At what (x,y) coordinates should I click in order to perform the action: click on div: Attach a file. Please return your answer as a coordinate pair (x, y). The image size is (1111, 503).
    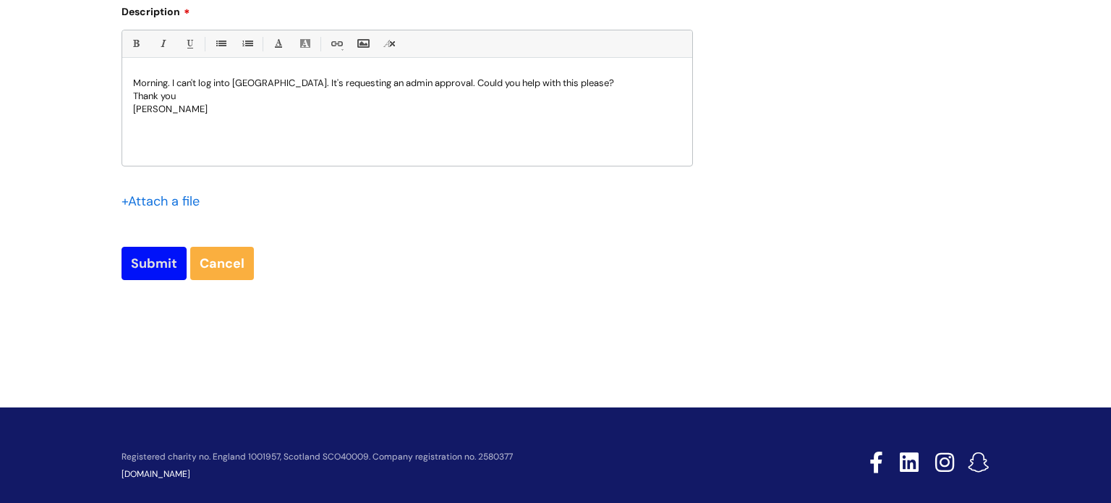
    Looking at the image, I should click on (165, 201).